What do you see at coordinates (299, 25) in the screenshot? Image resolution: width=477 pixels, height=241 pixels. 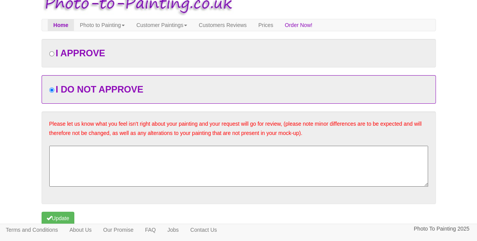 I see `a: Order Now!` at bounding box center [299, 25].